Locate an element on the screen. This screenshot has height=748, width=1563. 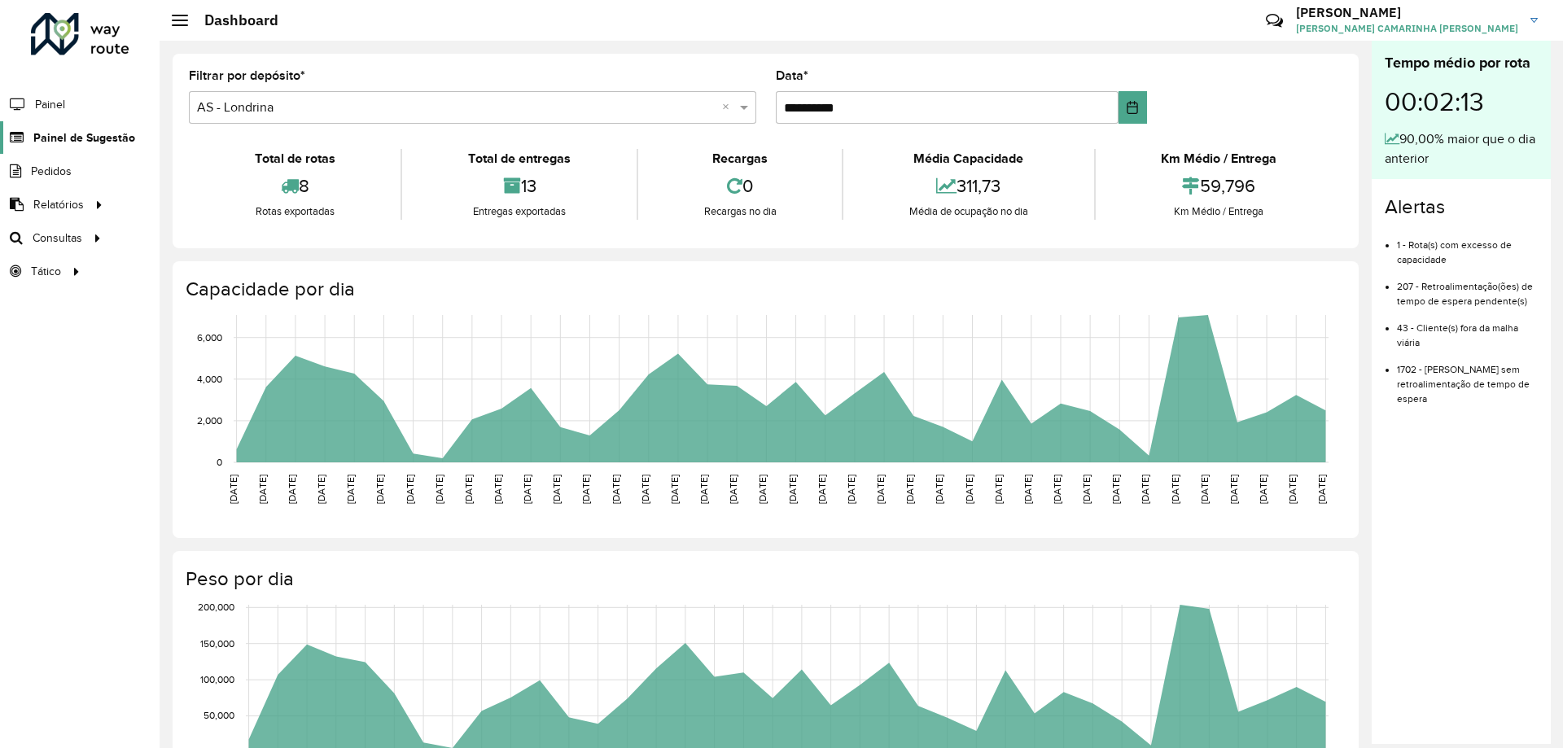
div: Total de rotas is located at coordinates (295, 159).